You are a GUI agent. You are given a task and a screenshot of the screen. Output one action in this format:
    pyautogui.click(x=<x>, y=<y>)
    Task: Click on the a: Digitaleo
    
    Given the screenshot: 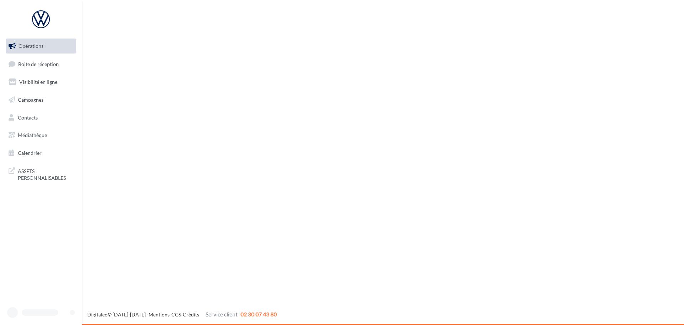 What is the action you would take?
    pyautogui.click(x=97, y=314)
    